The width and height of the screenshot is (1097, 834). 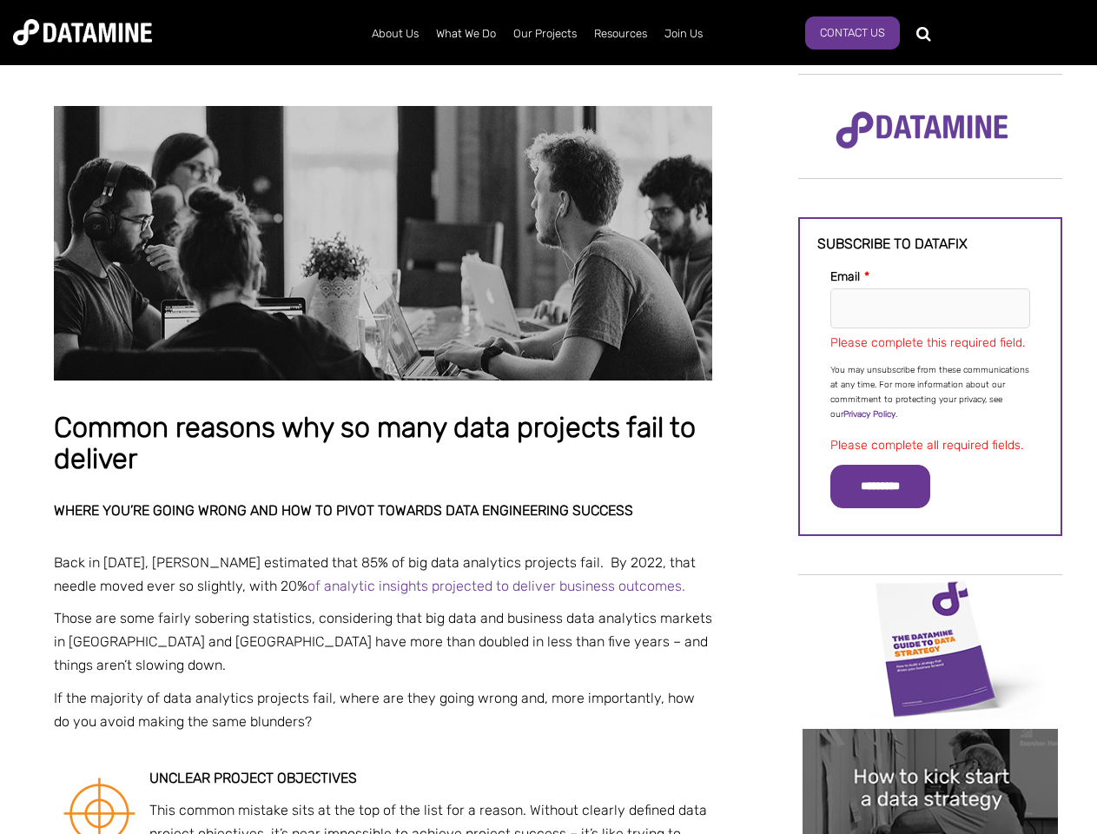 I want to click on a: Privacy Policy, so click(x=870, y=414).